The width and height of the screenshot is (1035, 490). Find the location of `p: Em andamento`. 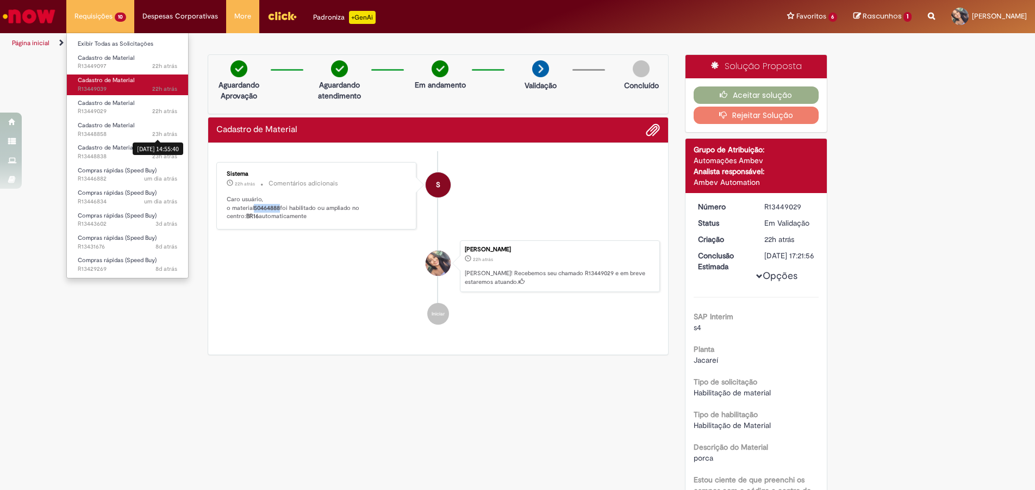

p: Em andamento is located at coordinates (440, 85).